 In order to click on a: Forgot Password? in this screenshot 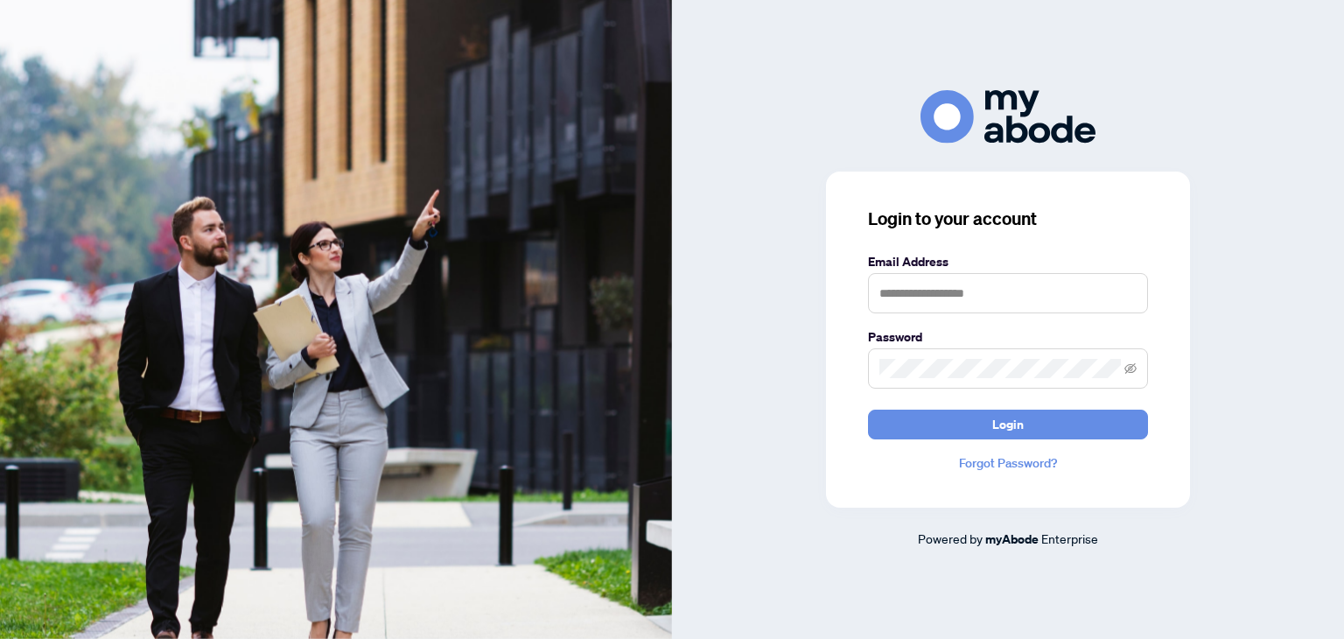, I will do `click(1008, 463)`.